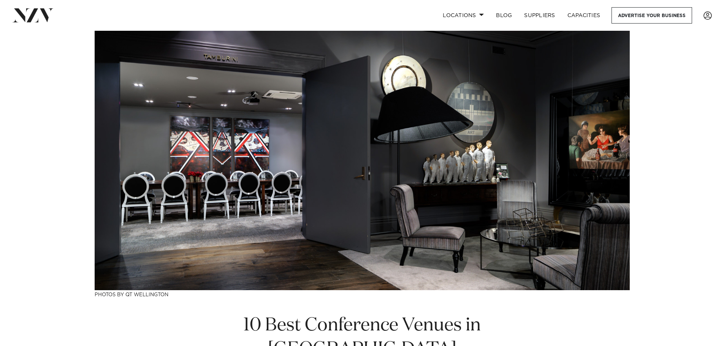 This screenshot has width=724, height=346. I want to click on a: Locations, so click(463, 15).